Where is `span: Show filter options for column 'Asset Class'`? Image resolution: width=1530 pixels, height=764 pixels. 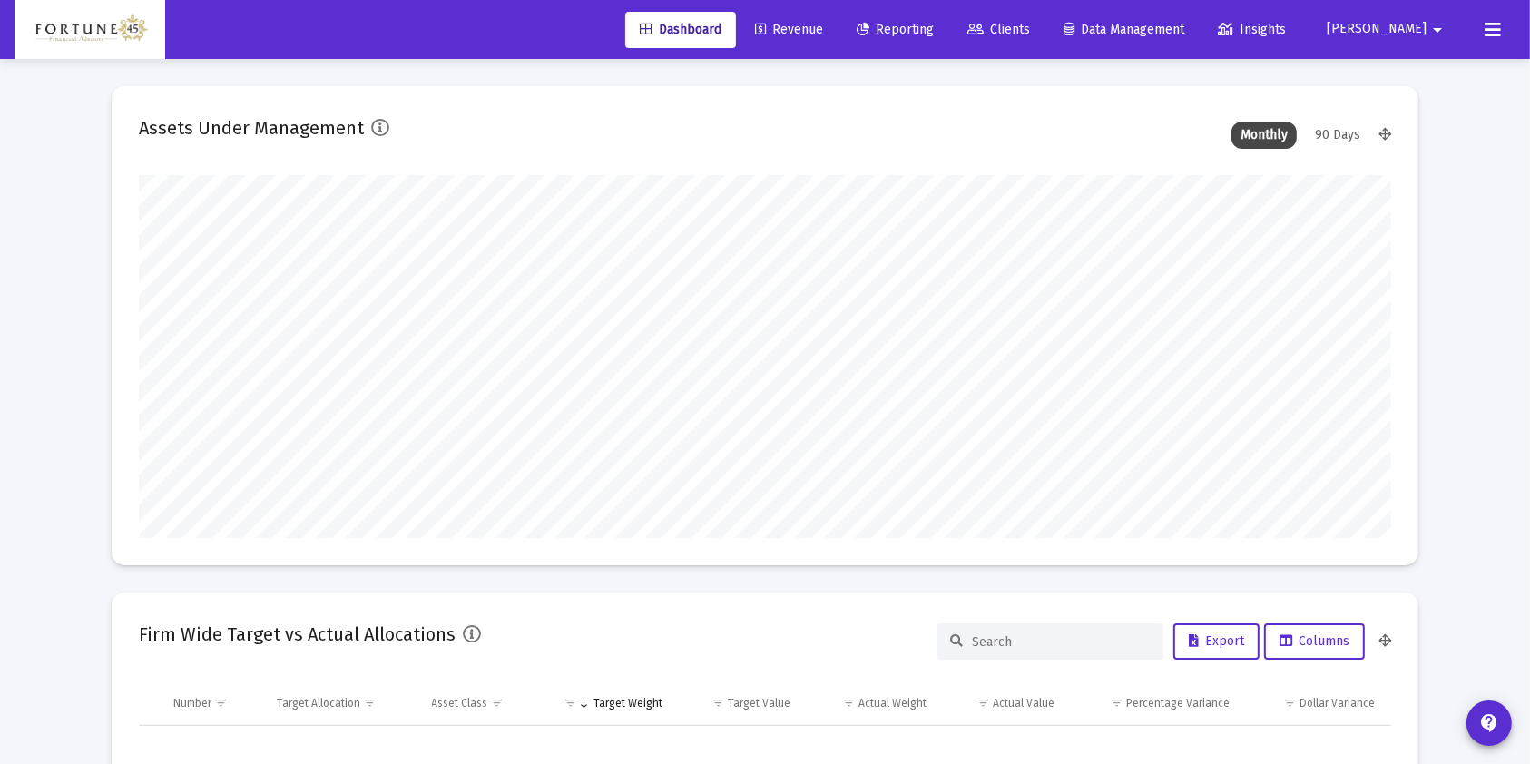 span: Show filter options for column 'Asset Class' is located at coordinates (497, 702).